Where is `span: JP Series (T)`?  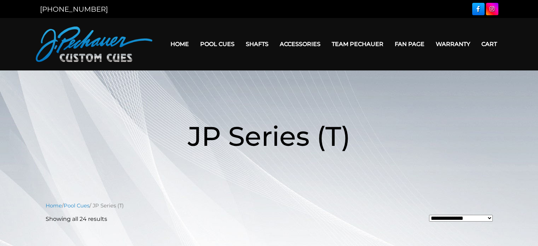 span: JP Series (T) is located at coordinates (269, 136).